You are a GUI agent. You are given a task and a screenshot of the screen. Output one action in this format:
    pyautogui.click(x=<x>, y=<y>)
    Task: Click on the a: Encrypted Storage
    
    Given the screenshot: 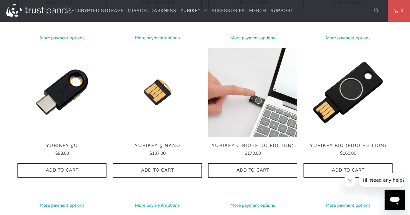 What is the action you would take?
    pyautogui.click(x=98, y=11)
    